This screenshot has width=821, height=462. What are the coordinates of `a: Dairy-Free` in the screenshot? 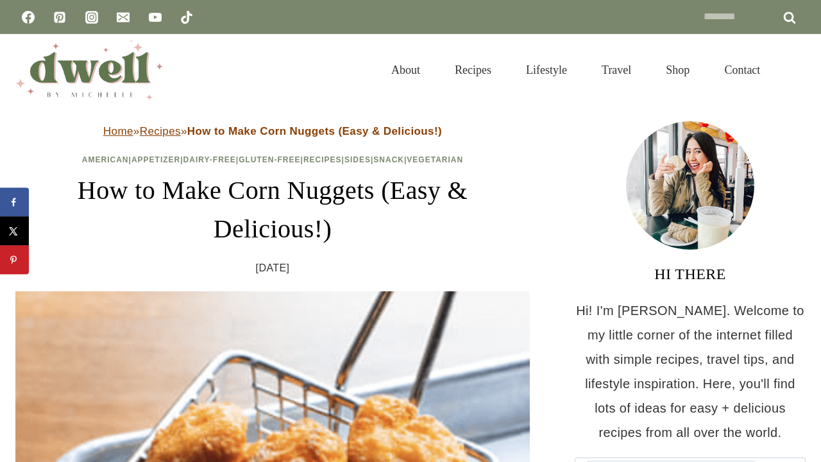 It's located at (210, 160).